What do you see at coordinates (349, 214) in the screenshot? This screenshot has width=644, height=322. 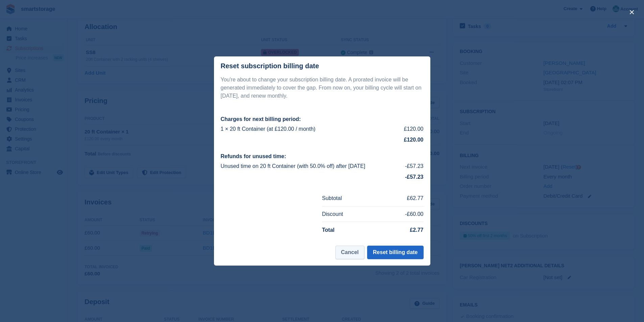 I see `td: Discount` at bounding box center [349, 214].